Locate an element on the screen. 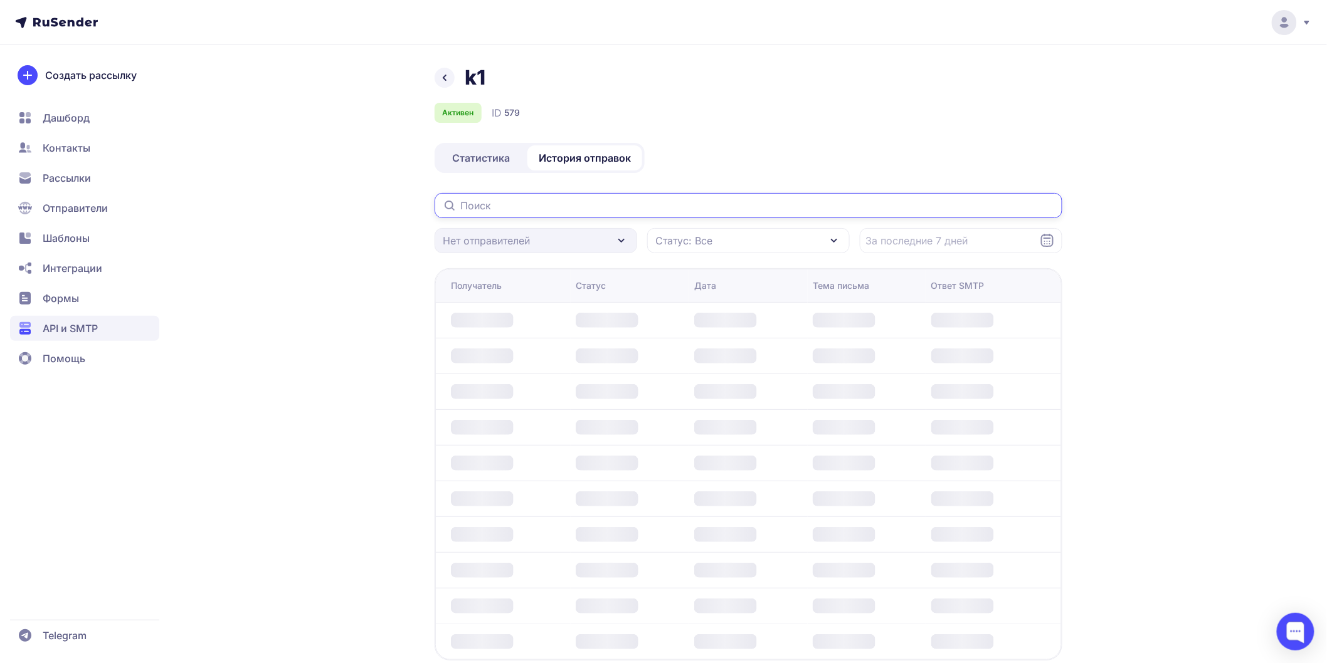  span: API и SMTP is located at coordinates (70, 329).